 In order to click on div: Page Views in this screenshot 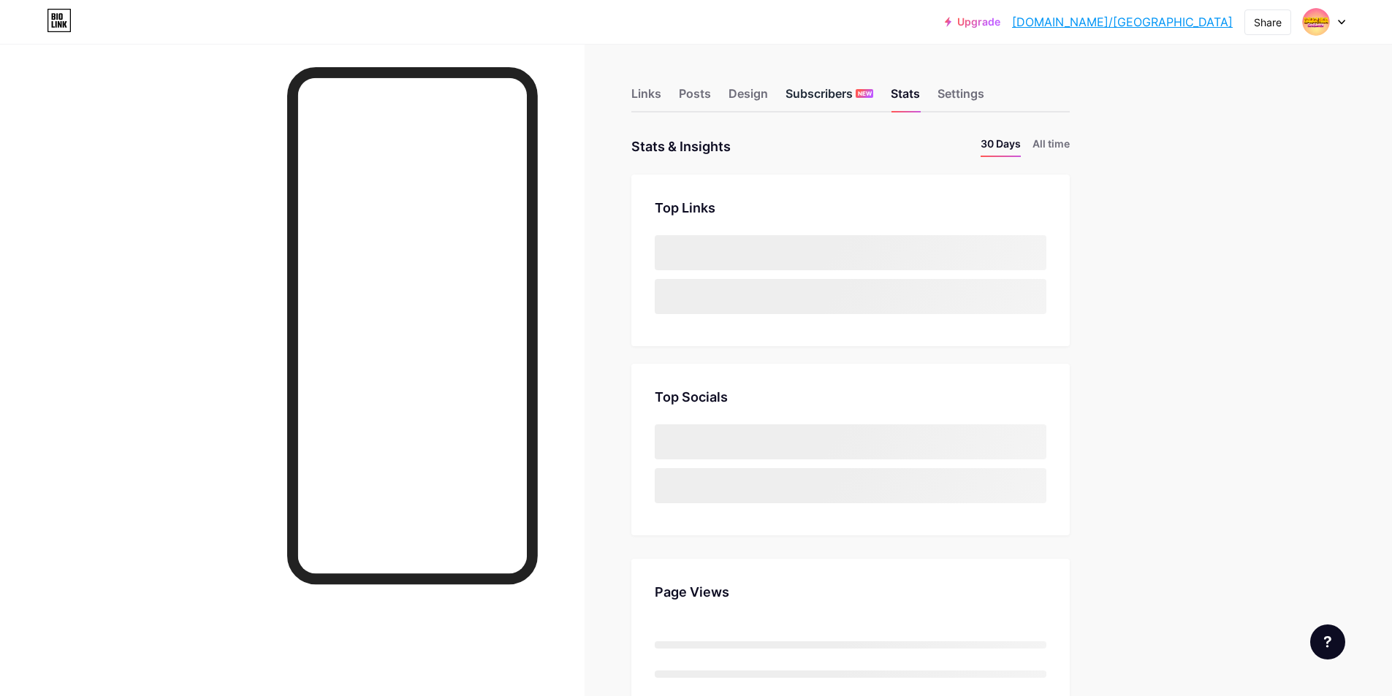, I will do `click(850, 592)`.